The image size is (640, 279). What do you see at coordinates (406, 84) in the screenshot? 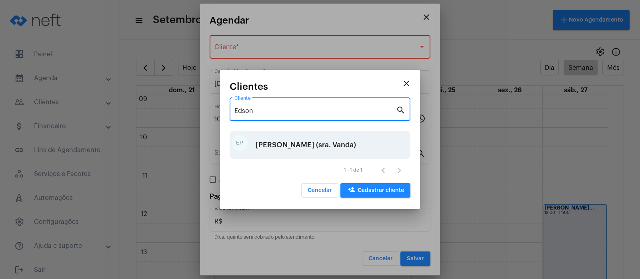
I see `mat-icon: close` at bounding box center [406, 84].